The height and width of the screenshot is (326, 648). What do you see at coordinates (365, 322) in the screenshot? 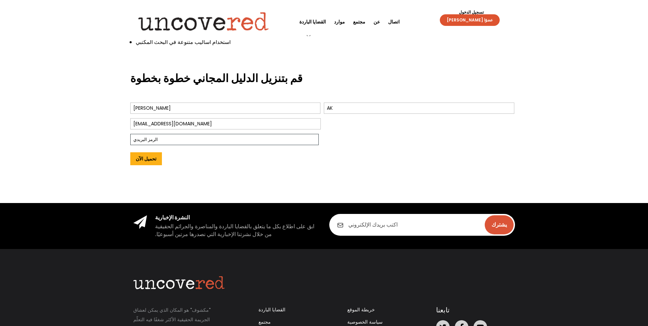
I see `font: سياسة الخصوصية` at bounding box center [365, 322].